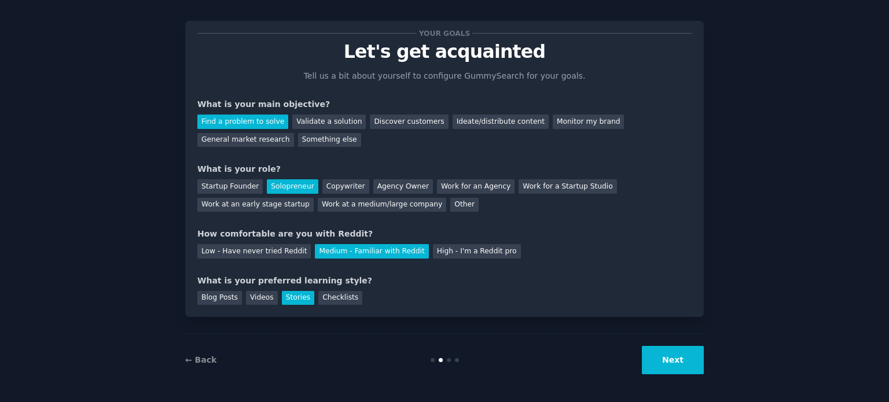 The image size is (889, 402). What do you see at coordinates (403, 186) in the screenshot?
I see `div: Agency Owner` at bounding box center [403, 186].